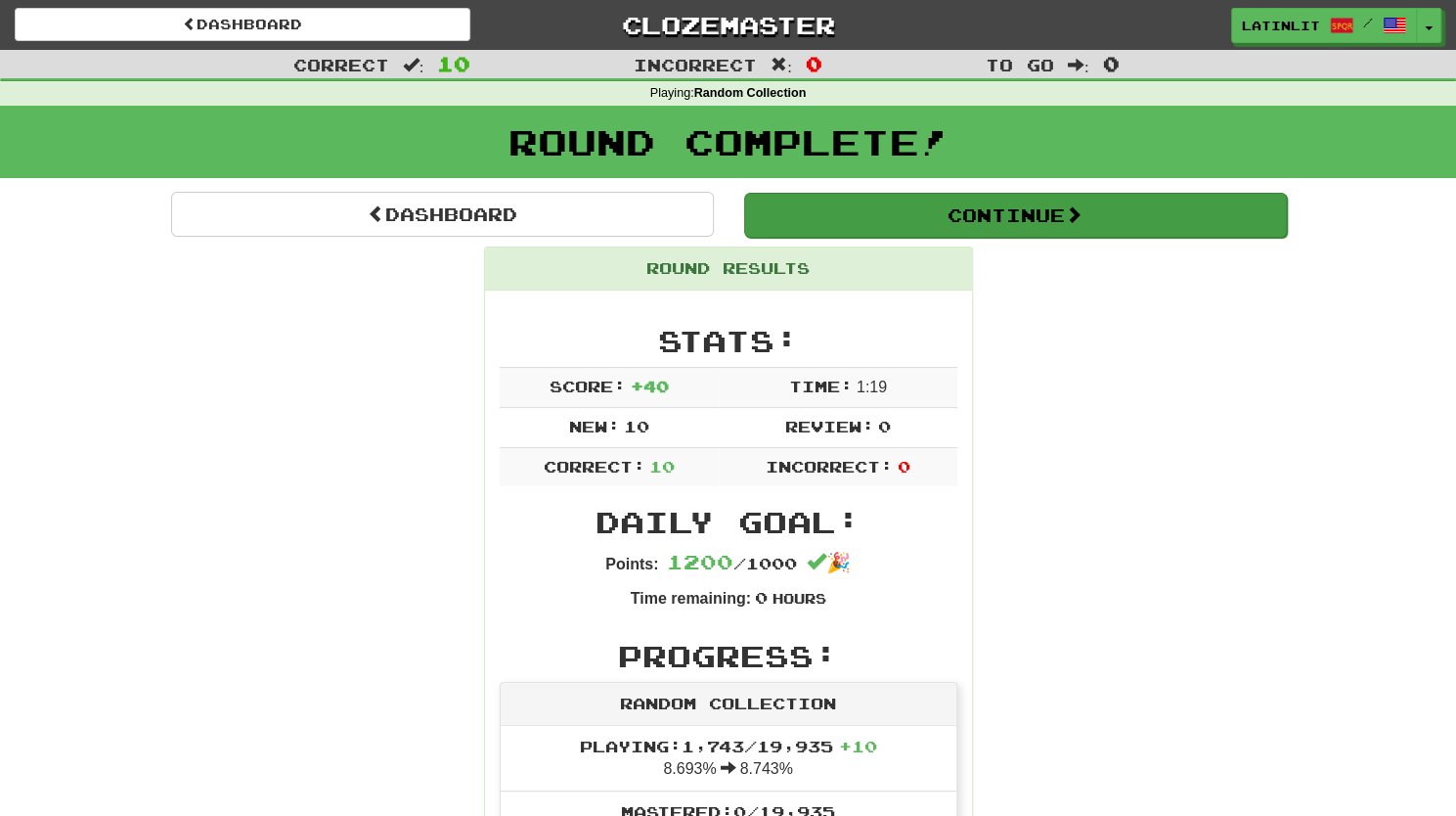  Describe the element at coordinates (828, 425) in the screenshot. I see `span: Review:` at that location.